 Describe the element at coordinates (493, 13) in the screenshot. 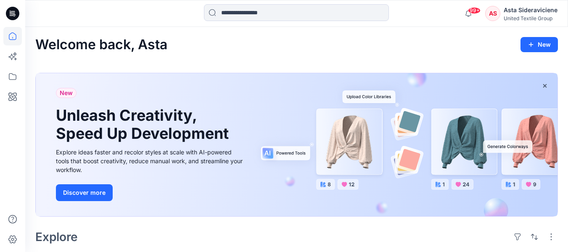

I see `div: AS` at that location.